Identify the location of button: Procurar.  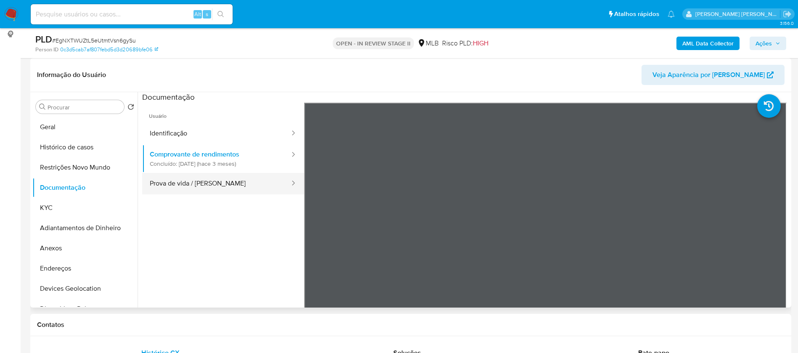
(43, 107).